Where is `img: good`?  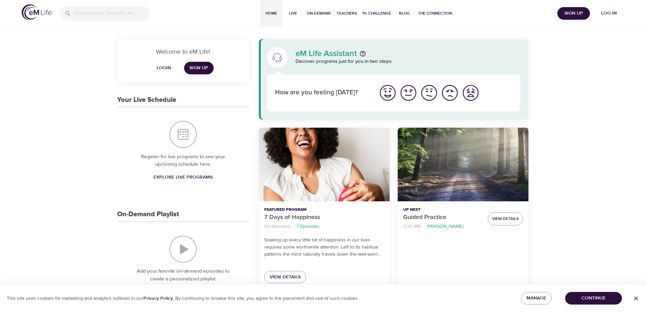 img: good is located at coordinates (408, 93).